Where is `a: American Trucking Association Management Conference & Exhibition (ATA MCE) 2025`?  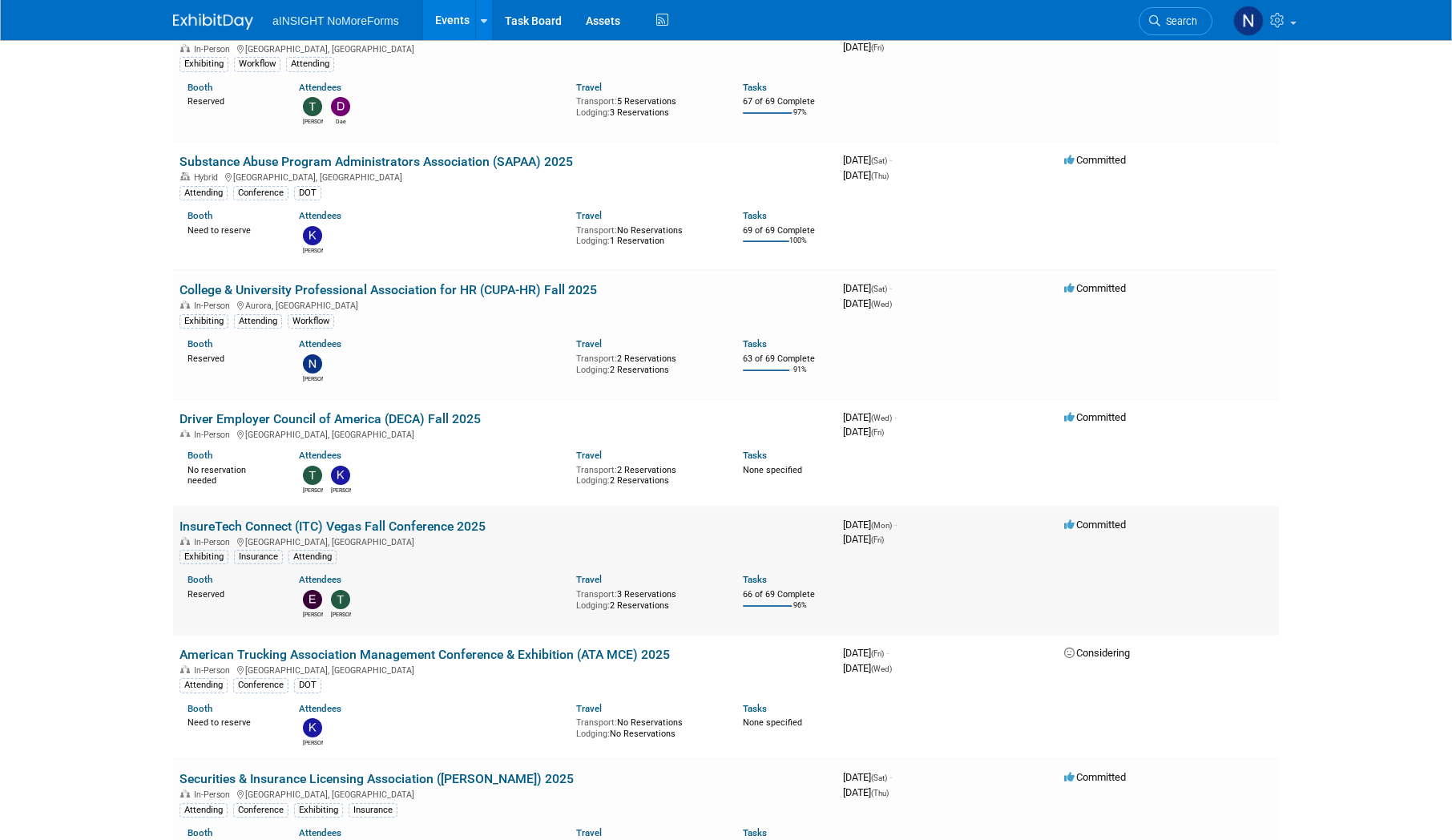
a: American Trucking Association Management Conference & Exhibition (ATA MCE) 2025 is located at coordinates (425, 654).